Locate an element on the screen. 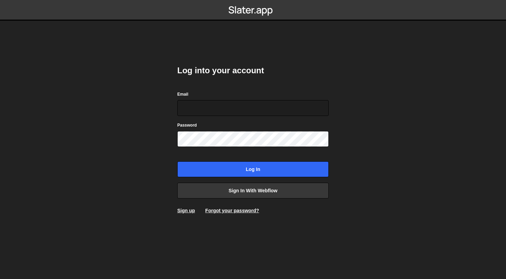 This screenshot has height=279, width=506. label: Email is located at coordinates (183, 94).